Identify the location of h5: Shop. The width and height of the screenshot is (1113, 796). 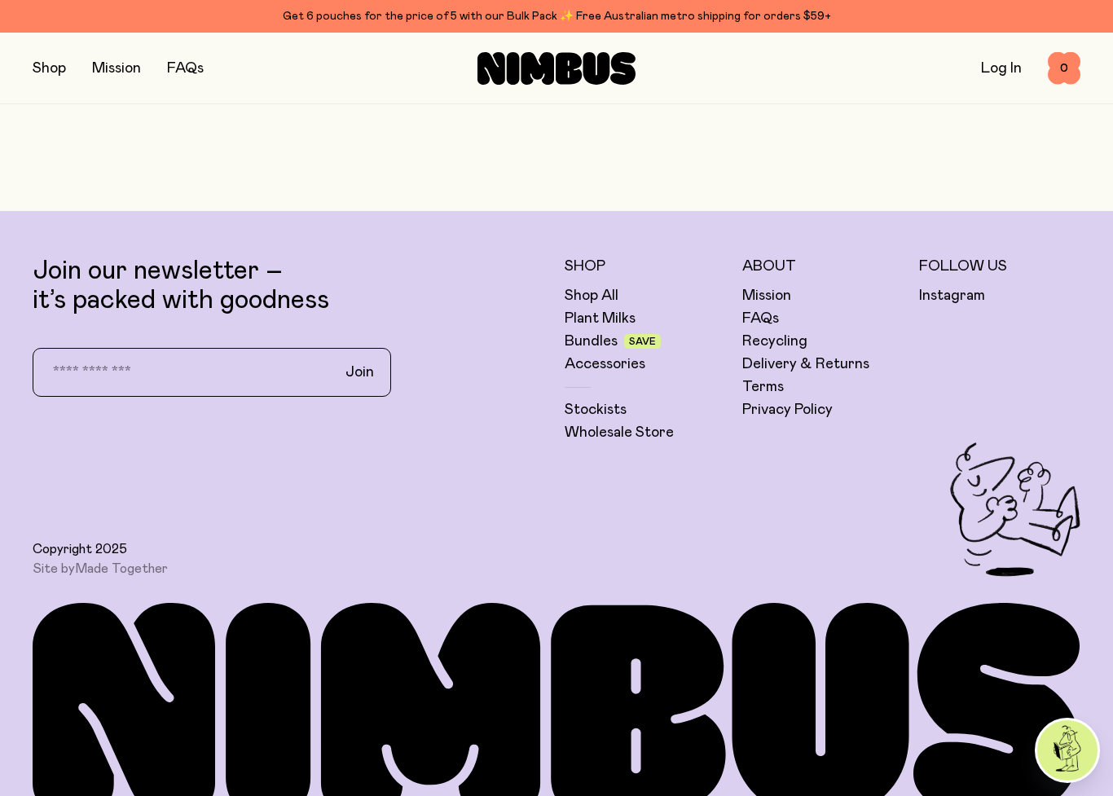
(645, 266).